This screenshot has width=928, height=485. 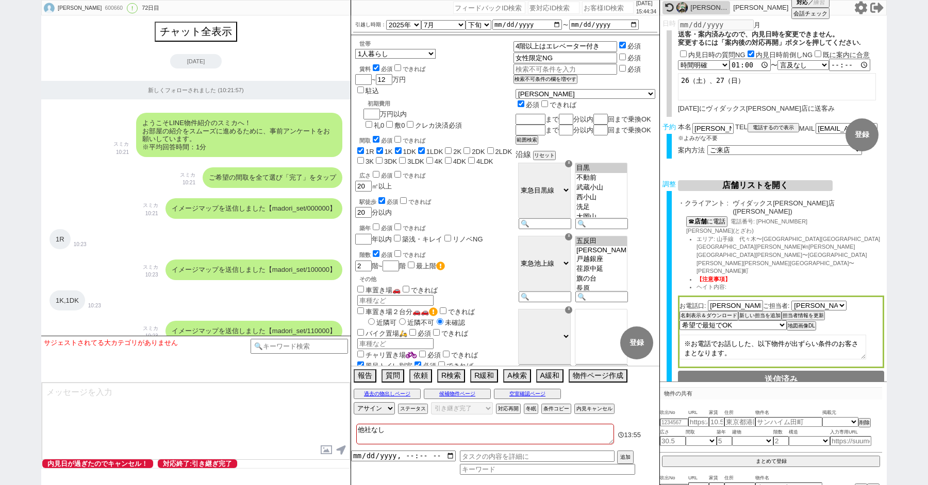 I want to click on button: A検索, so click(x=516, y=376).